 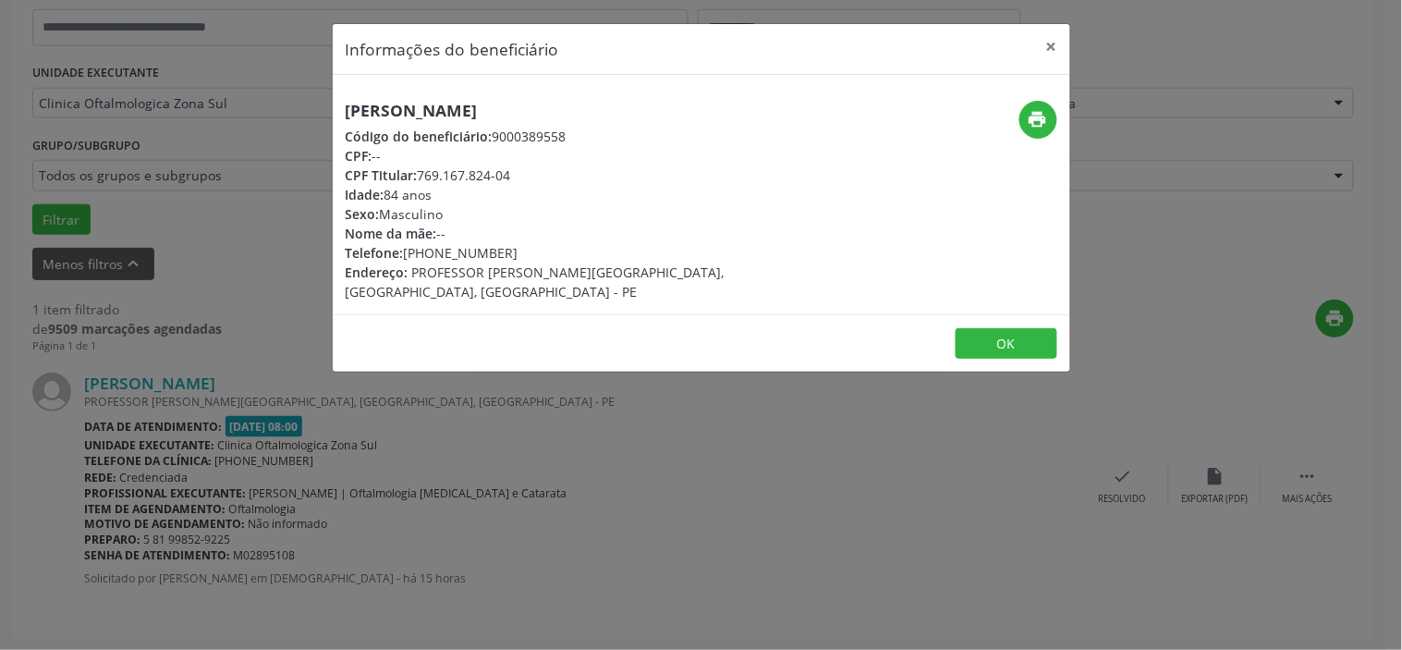 What do you see at coordinates (1038, 119) in the screenshot?
I see `button: print` at bounding box center [1038, 119].